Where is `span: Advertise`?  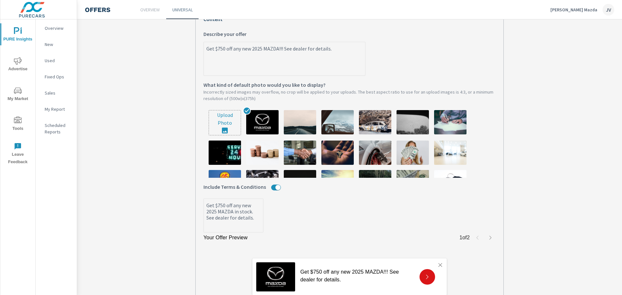 span: Advertise is located at coordinates (18, 65).